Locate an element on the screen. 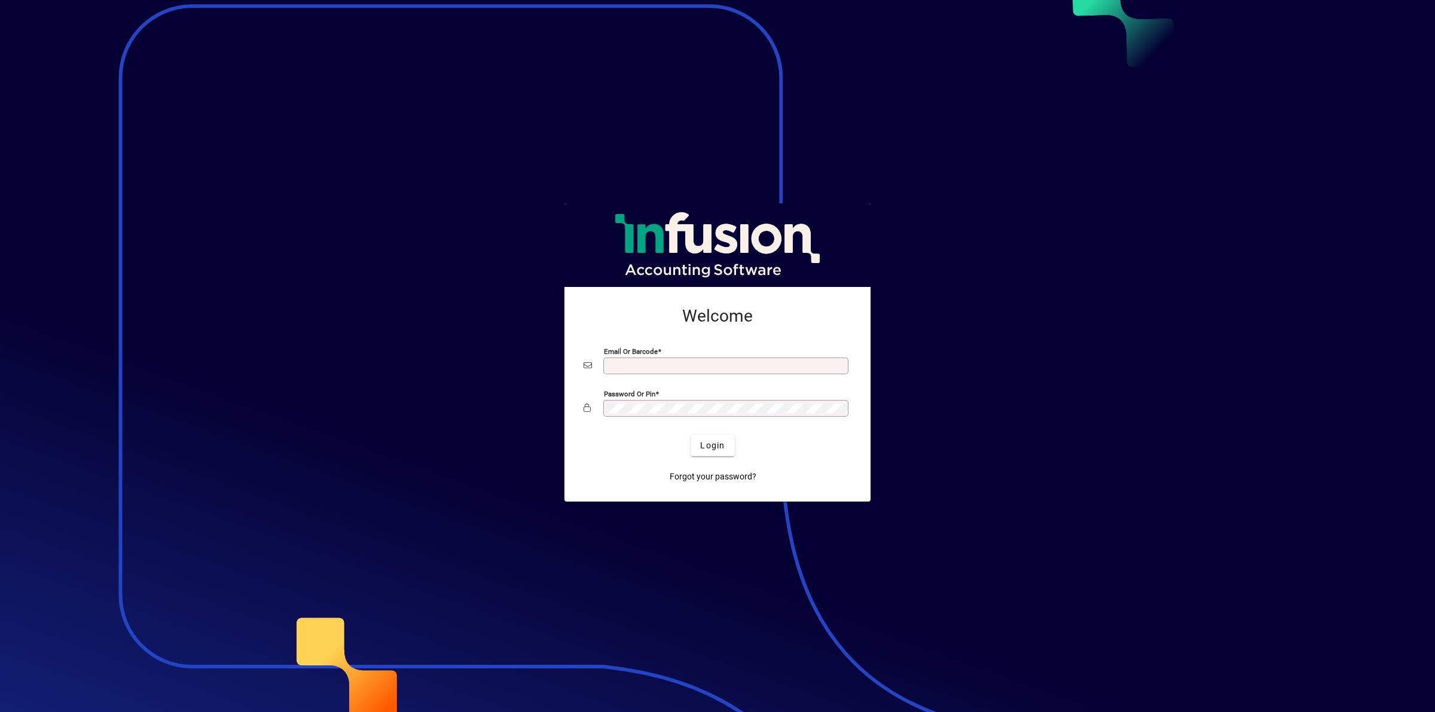 Image resolution: width=1435 pixels, height=712 pixels. a: Forgot your password? is located at coordinates (713, 477).